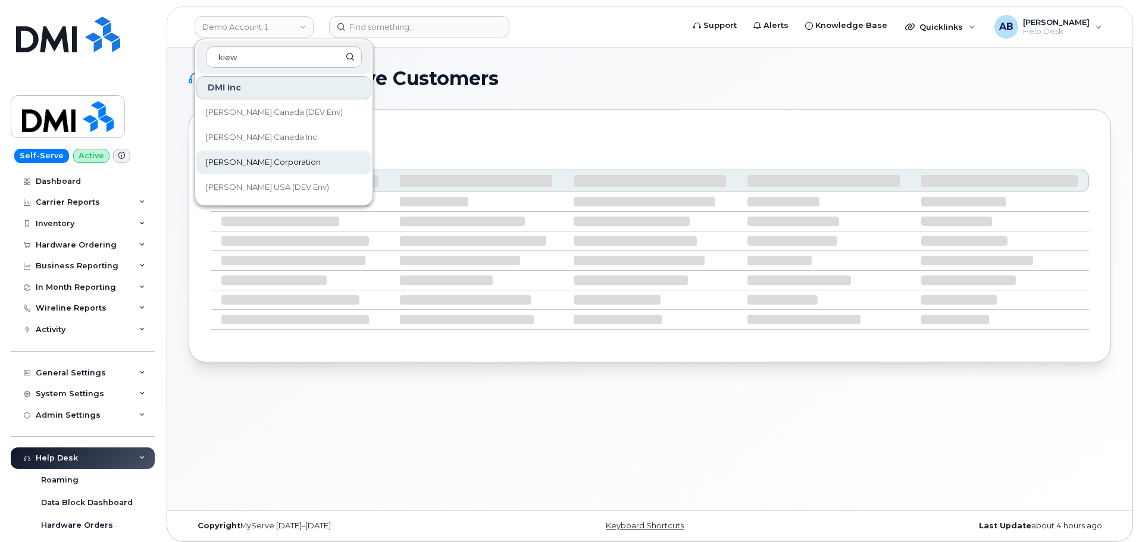 The image size is (1139, 542). What do you see at coordinates (284, 87) in the screenshot?
I see `div: DMI Inc` at bounding box center [284, 87].